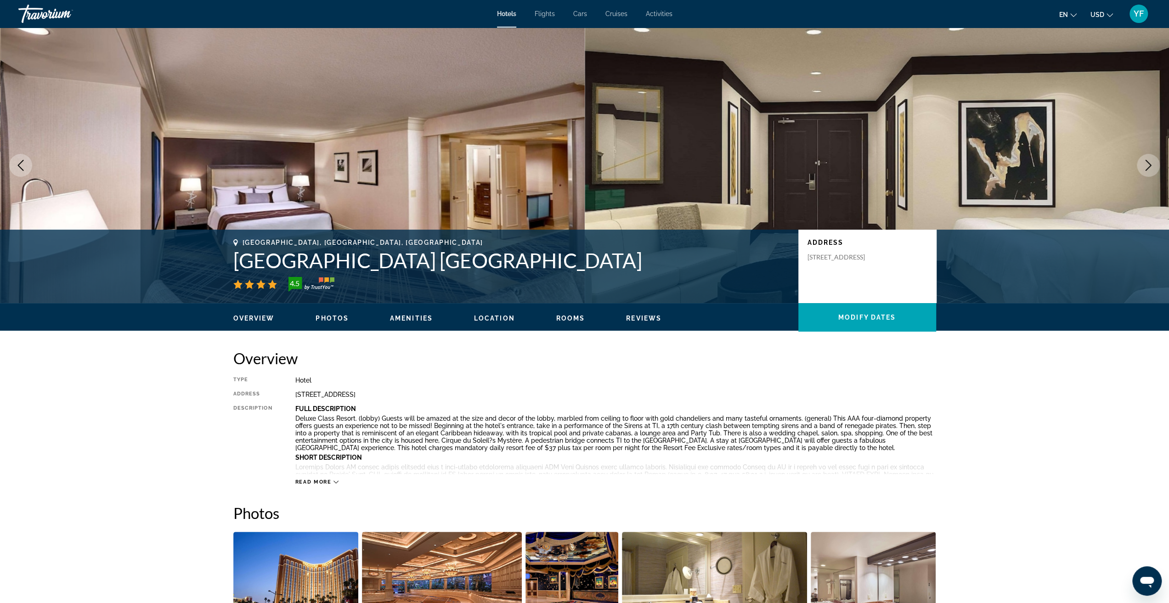  Describe the element at coordinates (21, 165) in the screenshot. I see `button: Previous image` at that location.